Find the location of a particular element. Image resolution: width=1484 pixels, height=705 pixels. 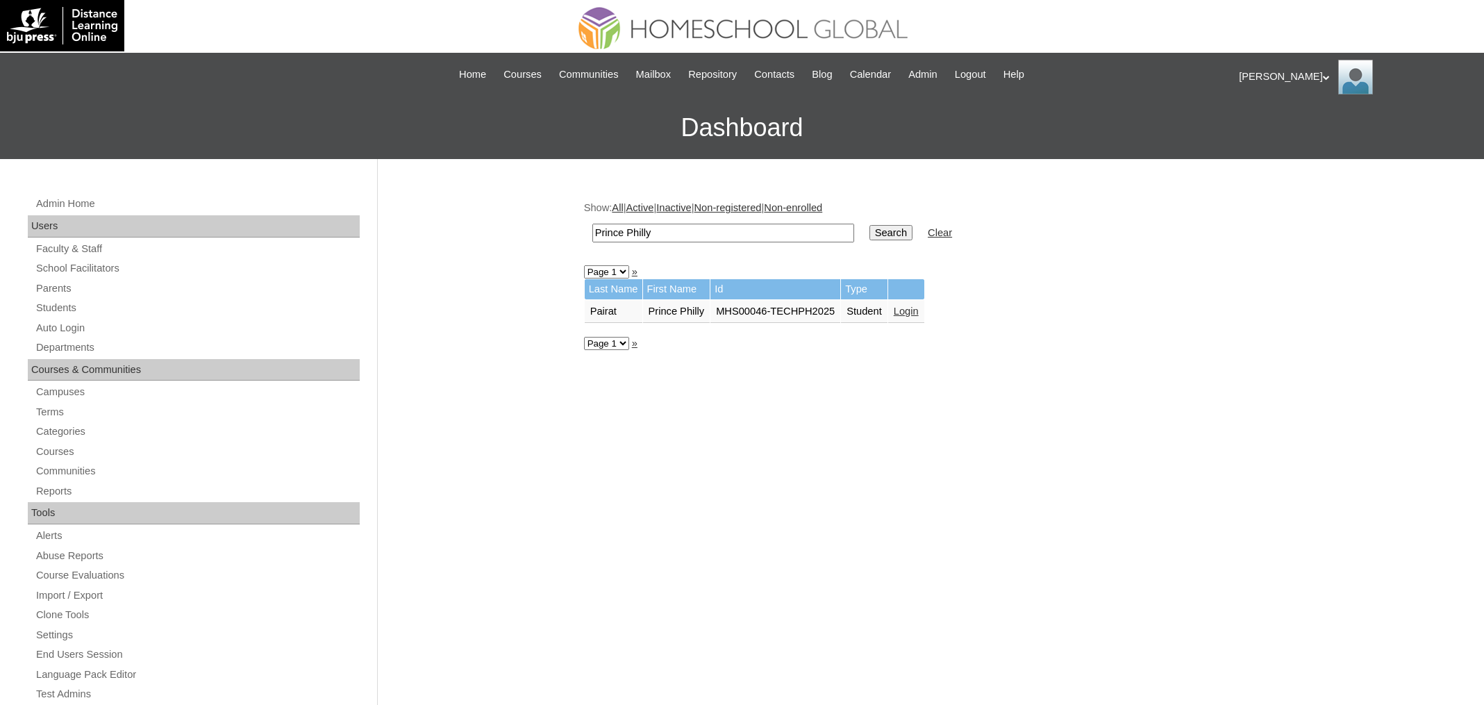

img: Ariane Ebuen is located at coordinates (1355, 77).